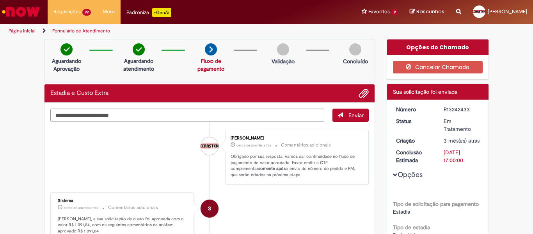 The image size is (533, 234). I want to click on span: Estadia, so click(402, 212).